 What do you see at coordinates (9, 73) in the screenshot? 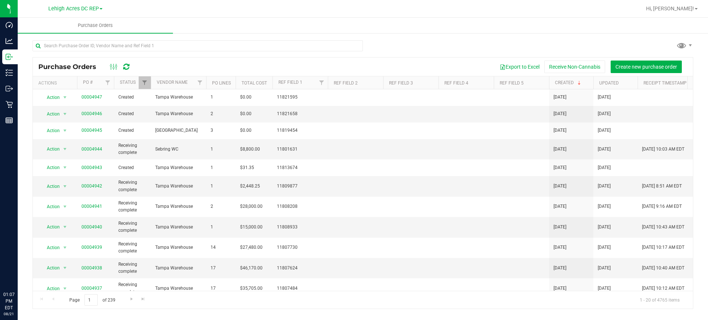
I see `inline-svg: Inventory` at bounding box center [9, 73].